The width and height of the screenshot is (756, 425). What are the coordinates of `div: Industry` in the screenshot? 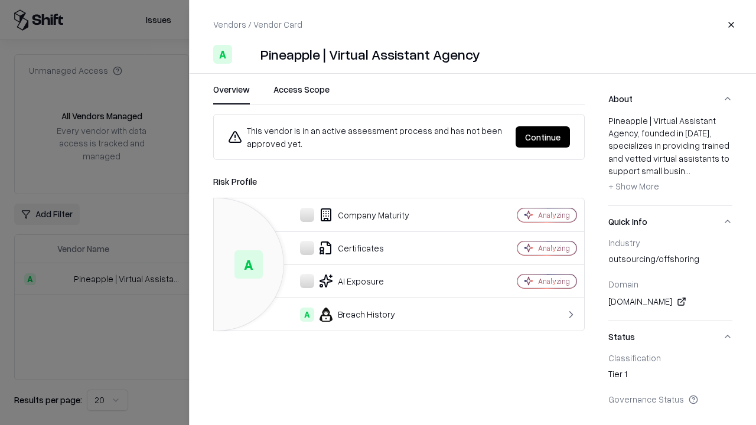 It's located at (670, 243).